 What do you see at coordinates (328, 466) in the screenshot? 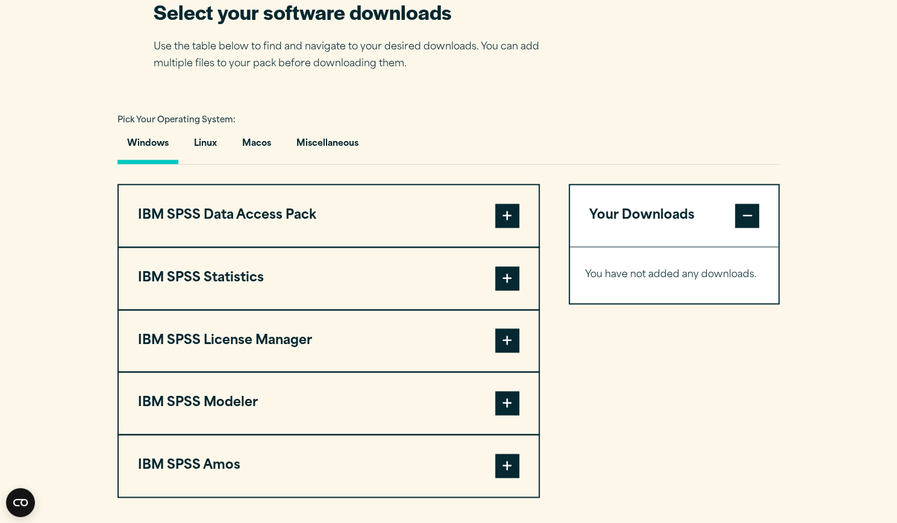
I see `button: IBM SPSS Amos` at bounding box center [328, 466].